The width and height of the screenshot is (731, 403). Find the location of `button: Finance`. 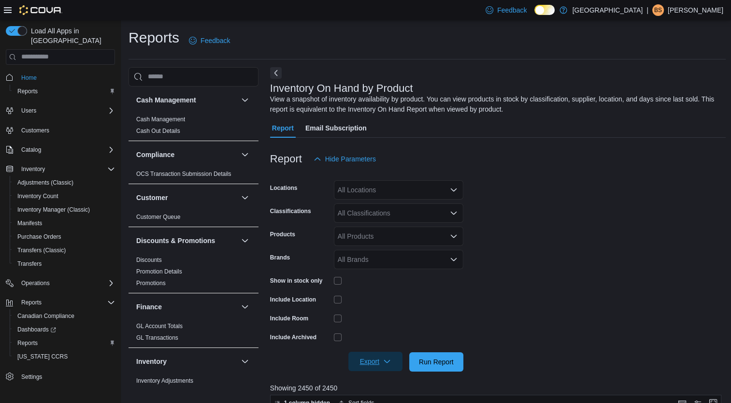

button: Finance is located at coordinates (187, 307).